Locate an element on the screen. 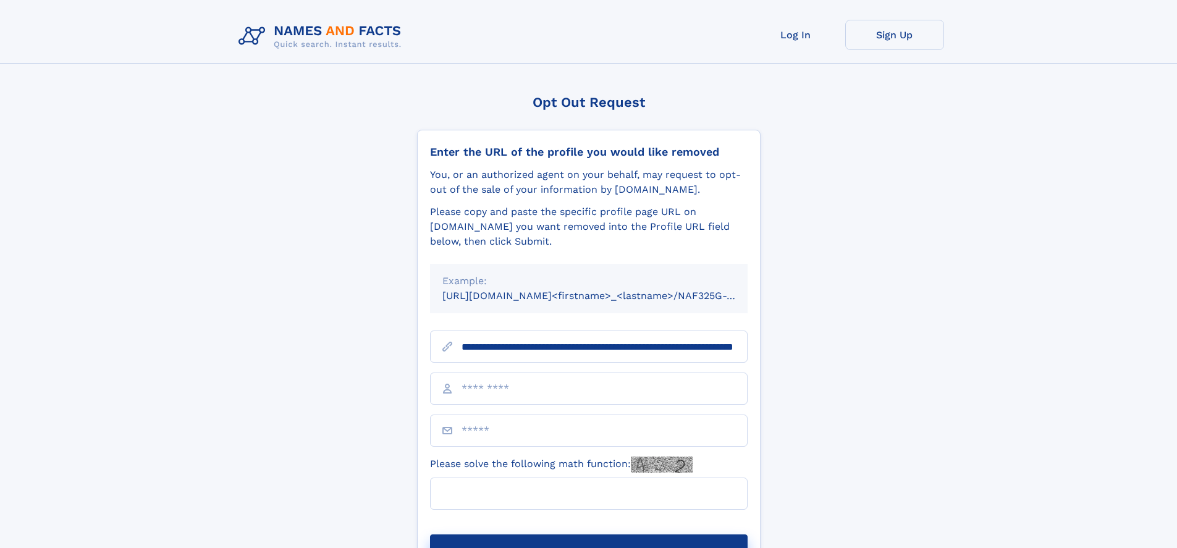 The width and height of the screenshot is (1177, 548). div: Enter the URL of the profile you would like removed is located at coordinates (589, 152).